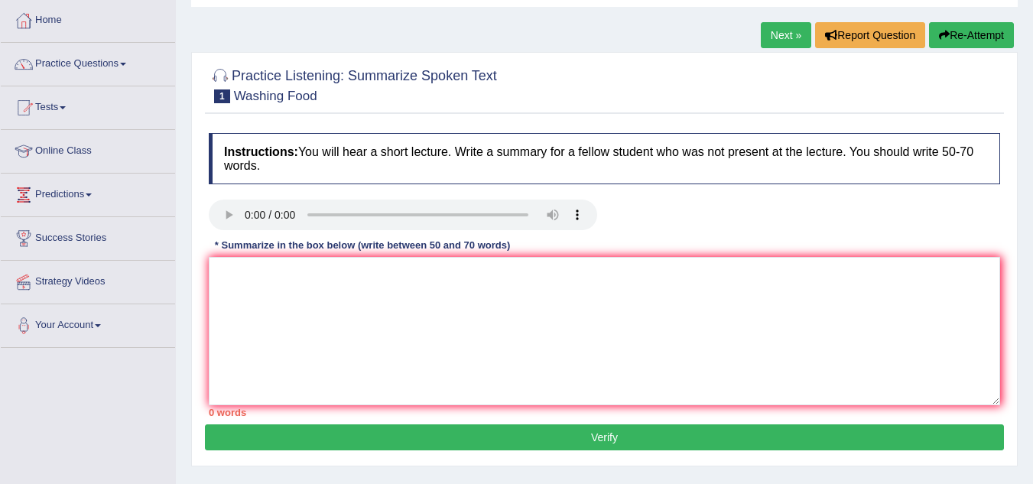  Describe the element at coordinates (88, 149) in the screenshot. I see `a: Online Class` at that location.